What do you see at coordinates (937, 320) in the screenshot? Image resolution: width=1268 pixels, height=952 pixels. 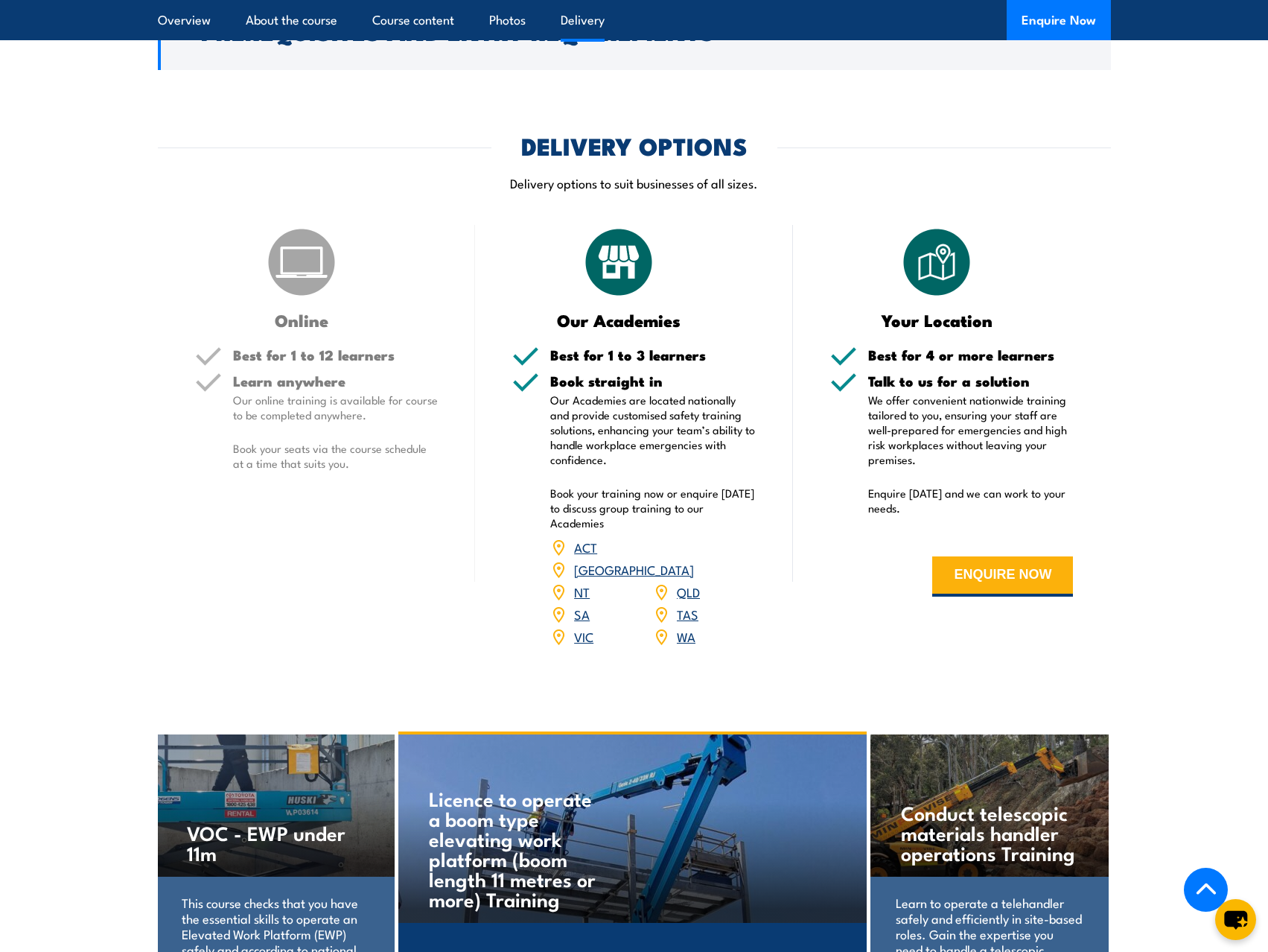 I see `h3: Your Location` at bounding box center [937, 320].